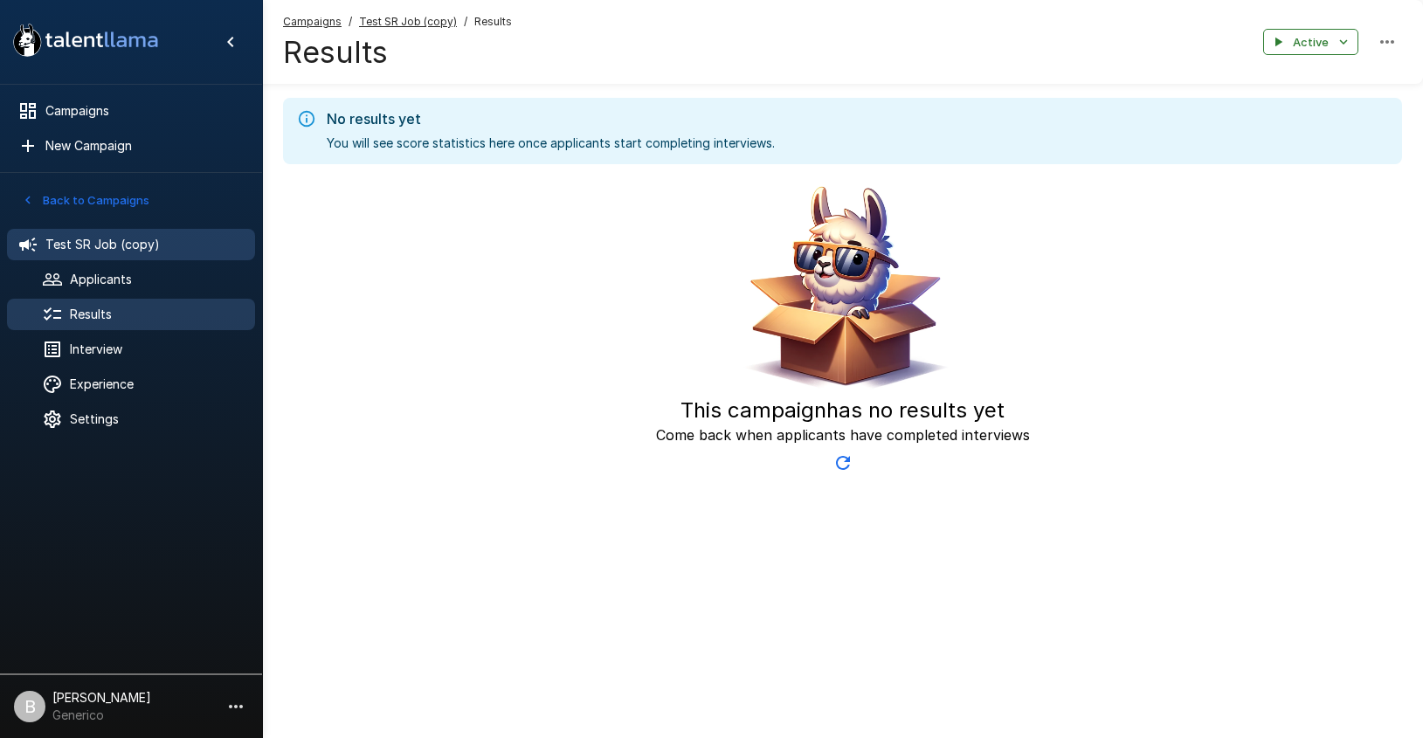 This screenshot has width=1423, height=738. I want to click on button: Active, so click(1310, 42).